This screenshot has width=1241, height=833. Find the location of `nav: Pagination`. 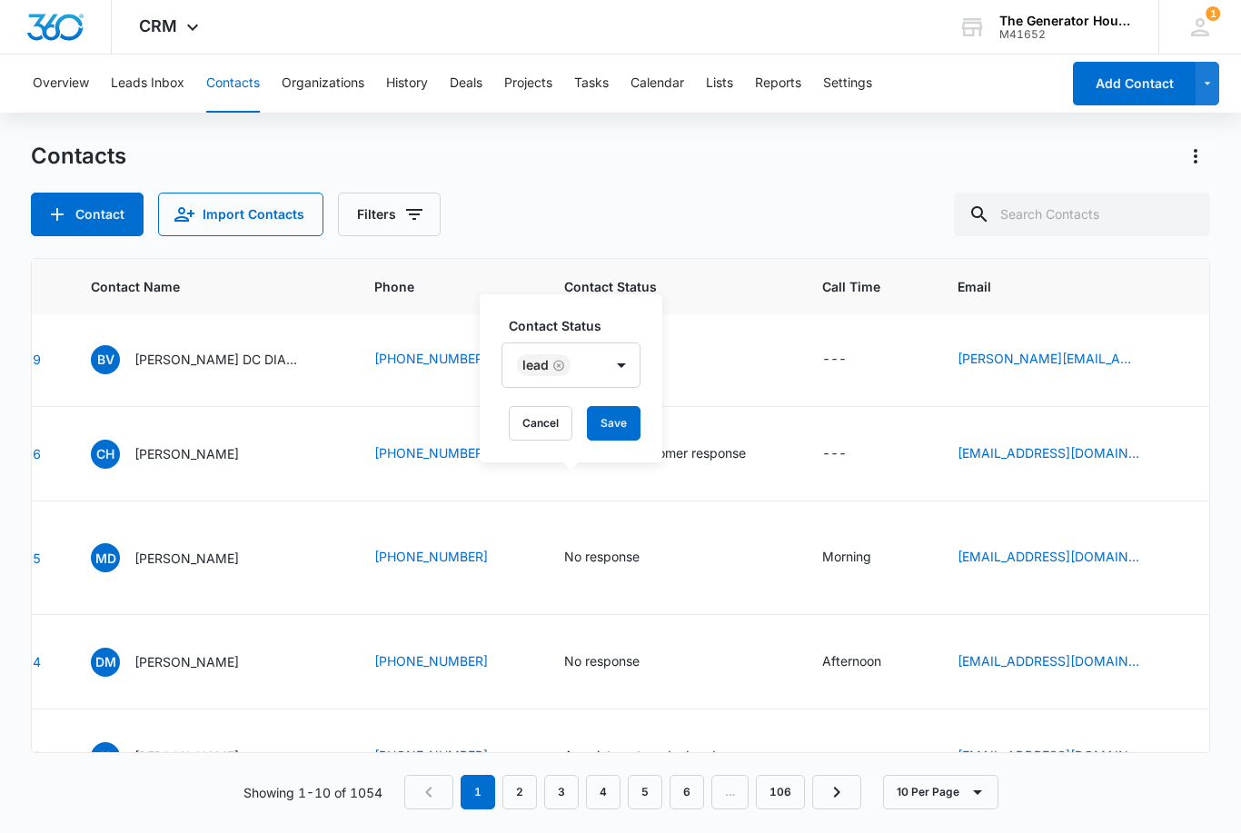

nav: Pagination is located at coordinates (632, 792).